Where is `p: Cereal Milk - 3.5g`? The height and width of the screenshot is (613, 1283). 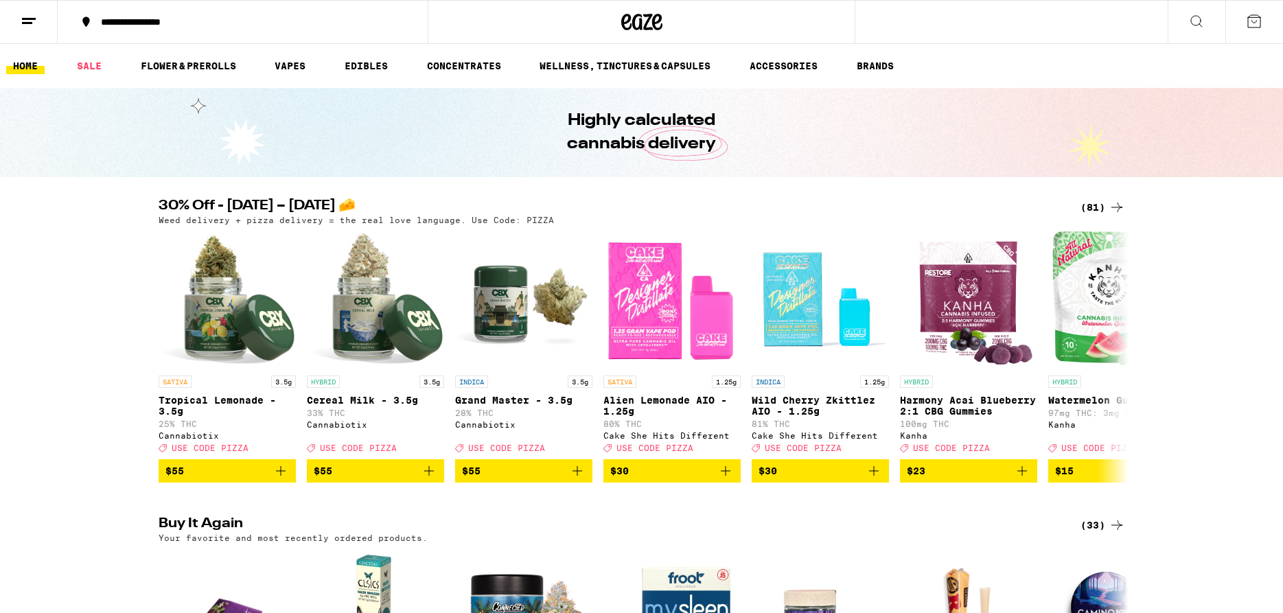 p: Cereal Milk - 3.5g is located at coordinates (375, 400).